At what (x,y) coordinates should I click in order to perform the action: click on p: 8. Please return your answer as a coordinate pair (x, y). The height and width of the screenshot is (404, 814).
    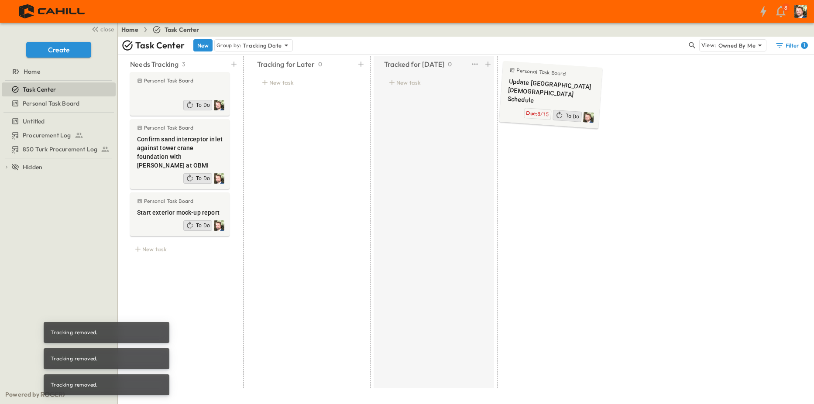
    Looking at the image, I should click on (786, 8).